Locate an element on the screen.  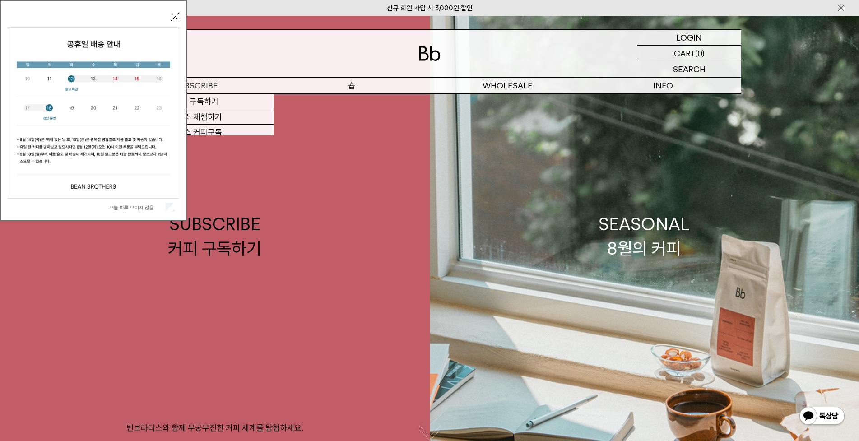
p: CART is located at coordinates (685, 53).